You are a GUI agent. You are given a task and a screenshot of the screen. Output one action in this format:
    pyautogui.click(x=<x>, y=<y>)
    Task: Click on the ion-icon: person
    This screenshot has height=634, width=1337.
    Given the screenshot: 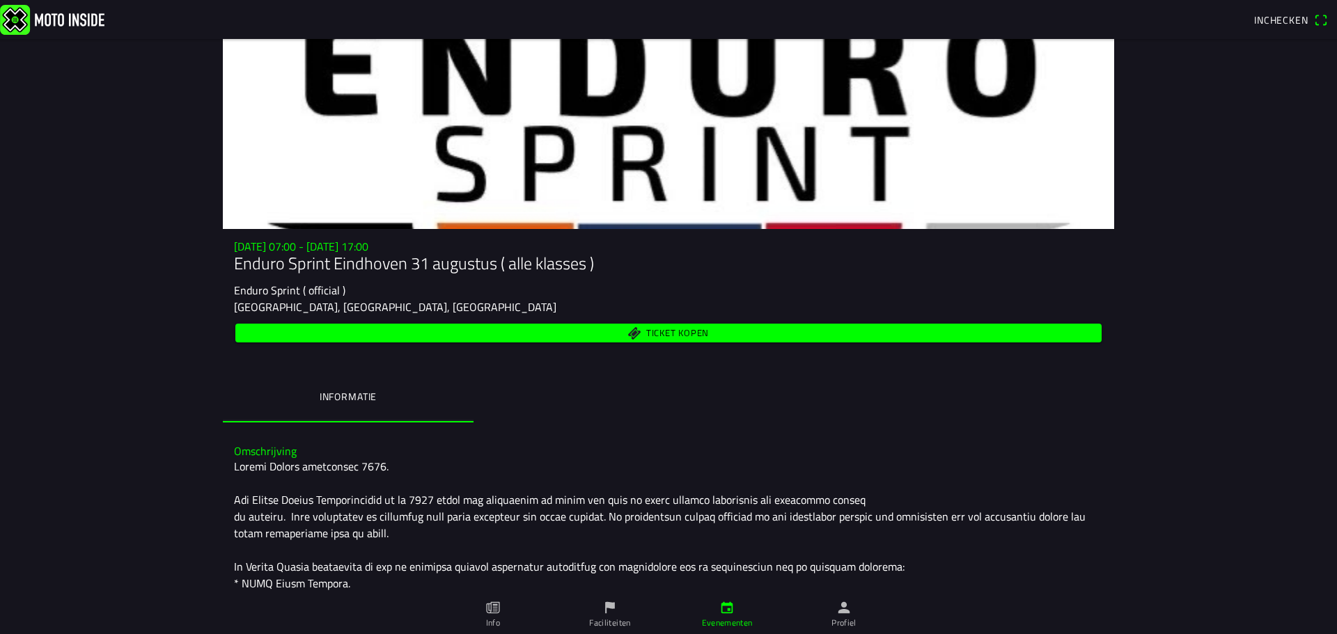 What is the action you would take?
    pyautogui.click(x=844, y=608)
    